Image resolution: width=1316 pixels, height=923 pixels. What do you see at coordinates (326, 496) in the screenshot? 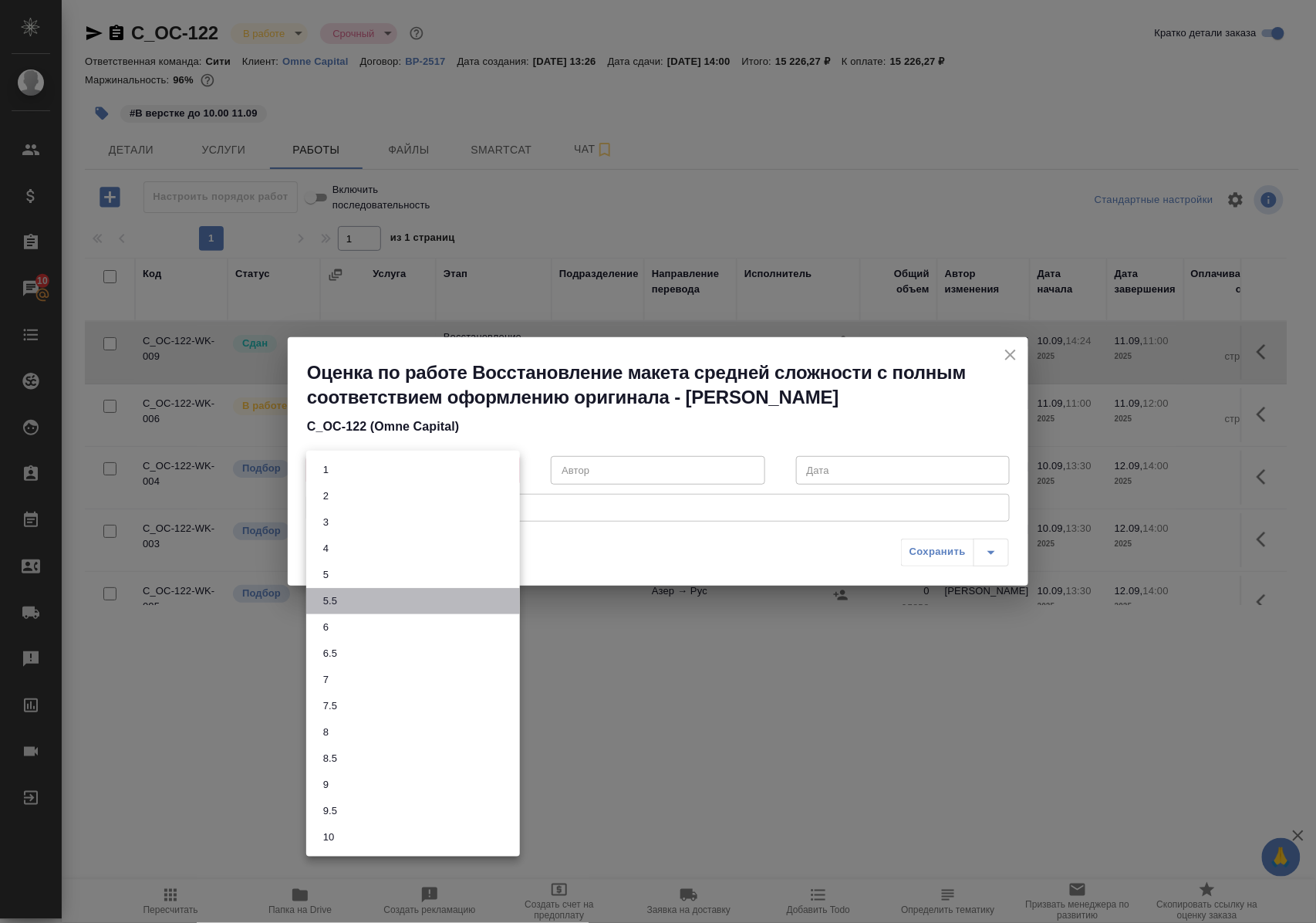
I see `button: 2` at bounding box center [326, 496].